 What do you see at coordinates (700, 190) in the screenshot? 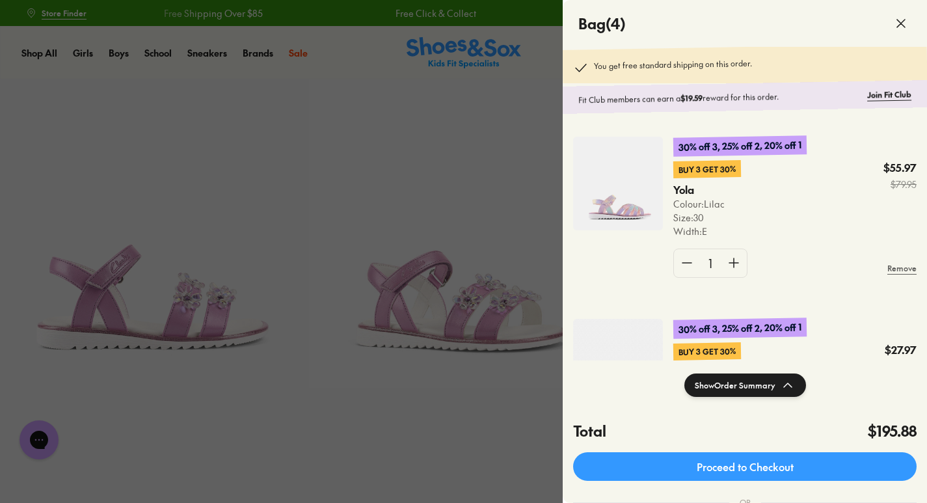
I see `p: Yola` at bounding box center [700, 190].